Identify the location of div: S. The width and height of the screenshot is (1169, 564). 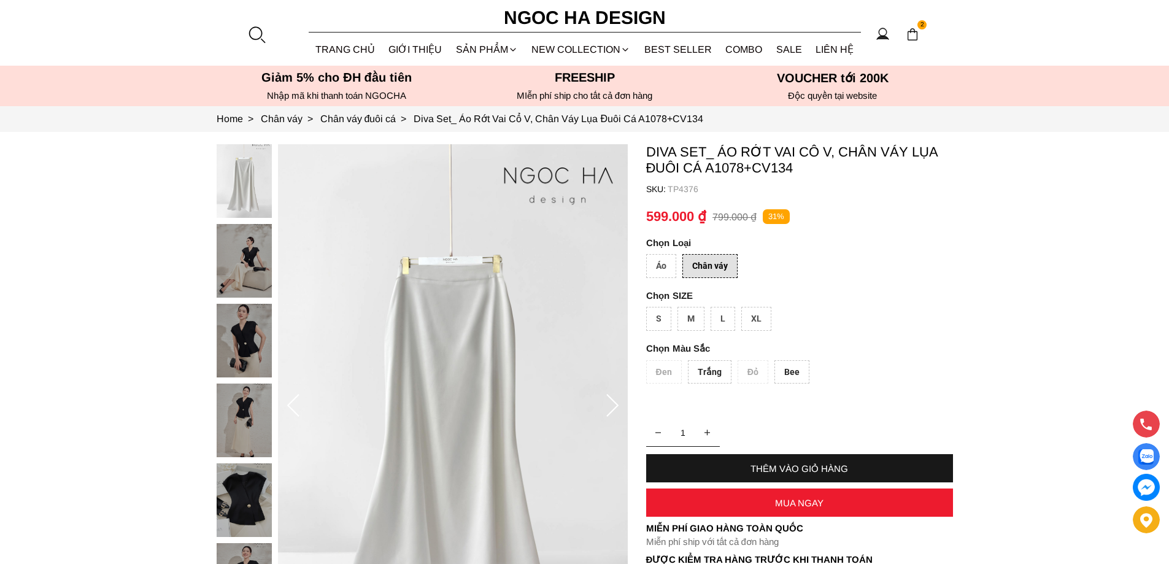
(659, 319).